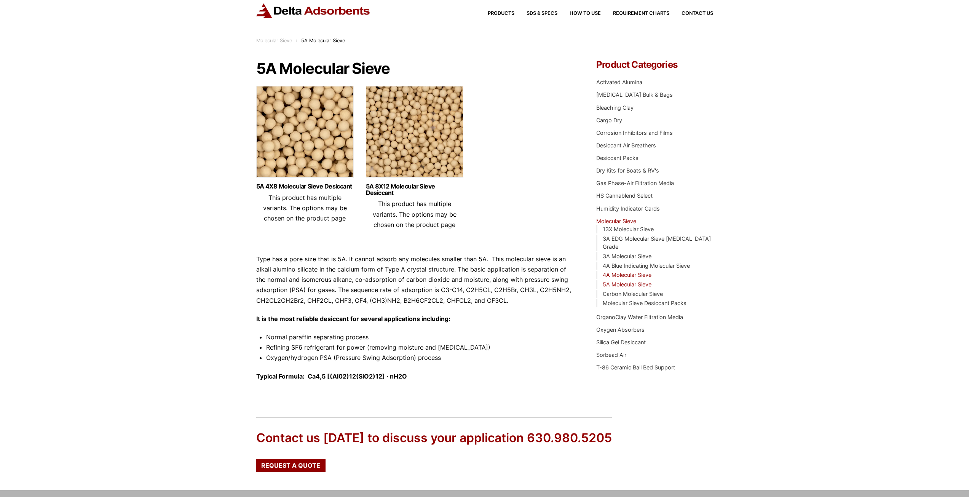  I want to click on a: 13X Molecular Sieve, so click(628, 229).